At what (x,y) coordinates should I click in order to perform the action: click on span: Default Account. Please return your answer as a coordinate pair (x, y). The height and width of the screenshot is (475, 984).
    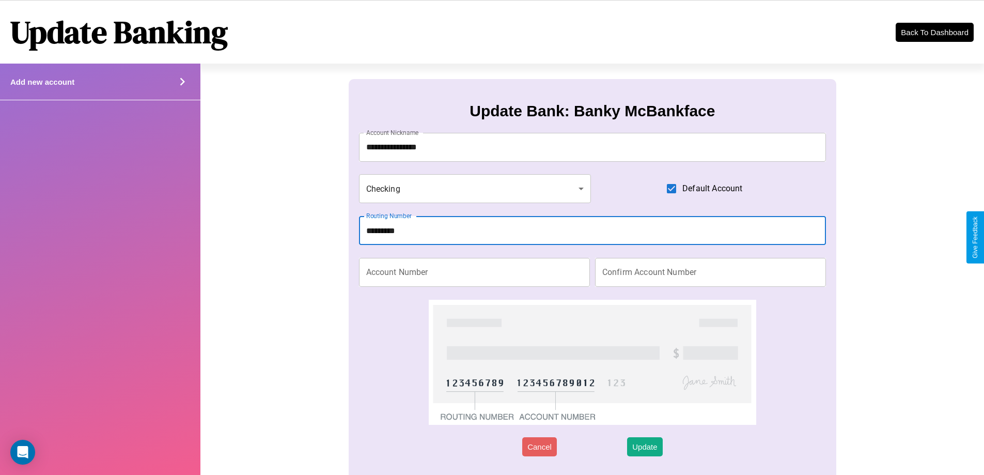
    Looking at the image, I should click on (712, 189).